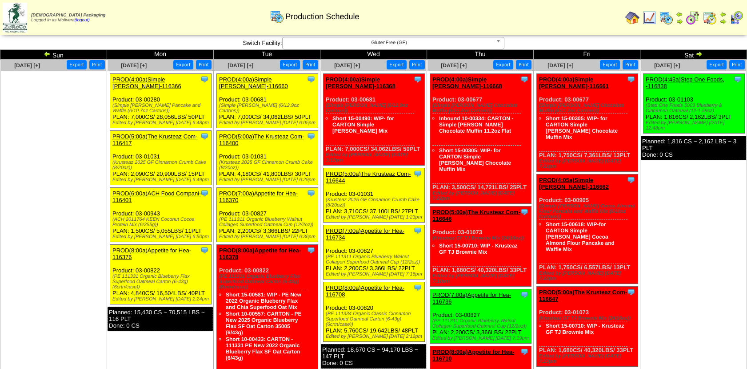  What do you see at coordinates (155, 140) in the screenshot?
I see `a: PROD(5:00a)The Krusteaz Com-116417` at bounding box center [155, 140].